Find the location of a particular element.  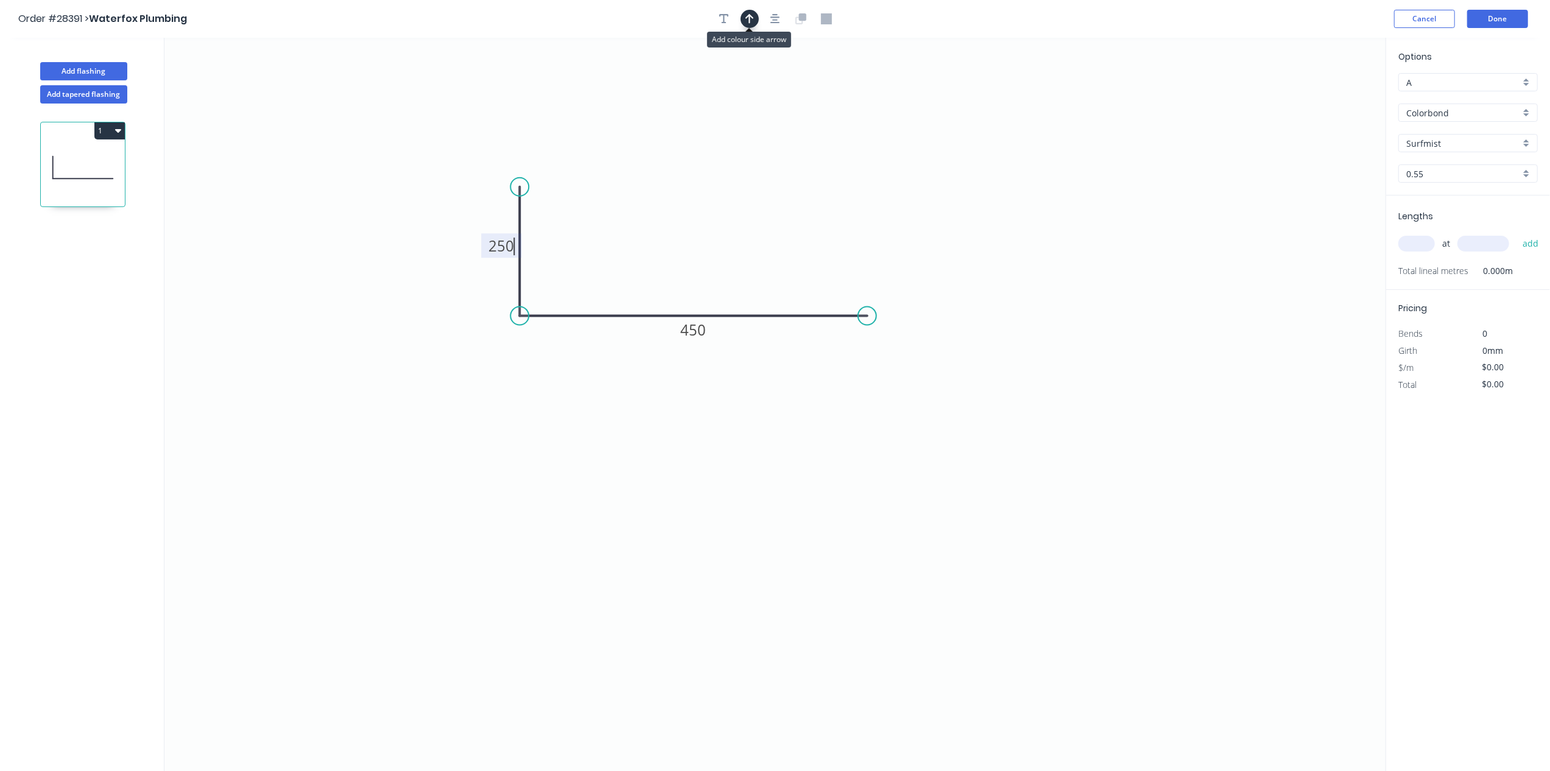

input: Price level is located at coordinates (1462, 82).